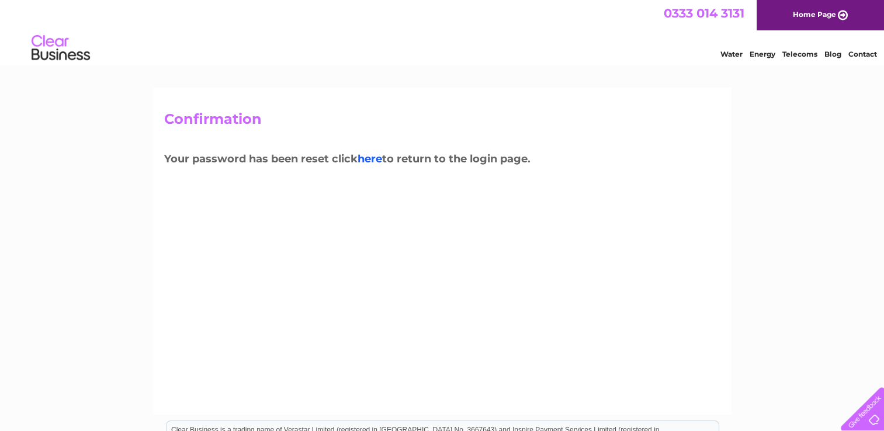  What do you see at coordinates (863, 54) in the screenshot?
I see `a: Contact` at bounding box center [863, 54].